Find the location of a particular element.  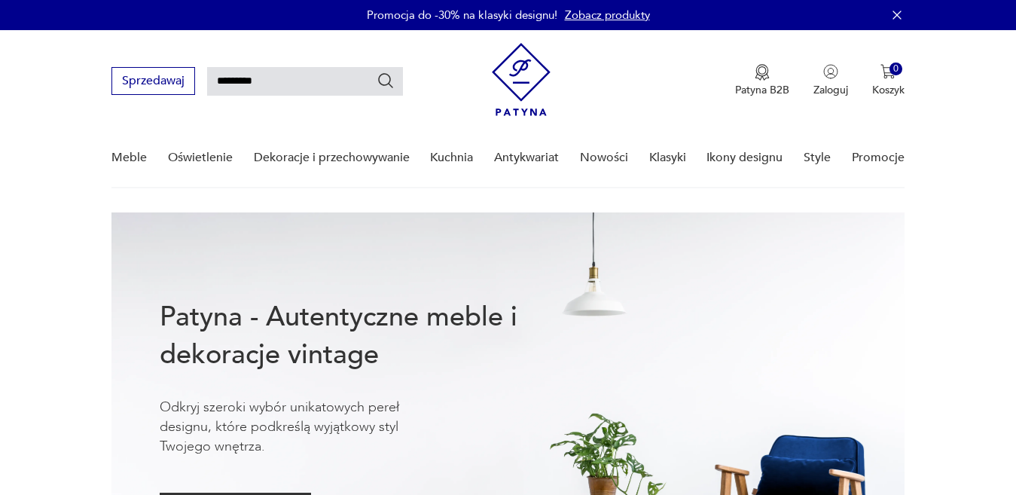

a: Ikona medaluPatyna B2B is located at coordinates (762, 81).